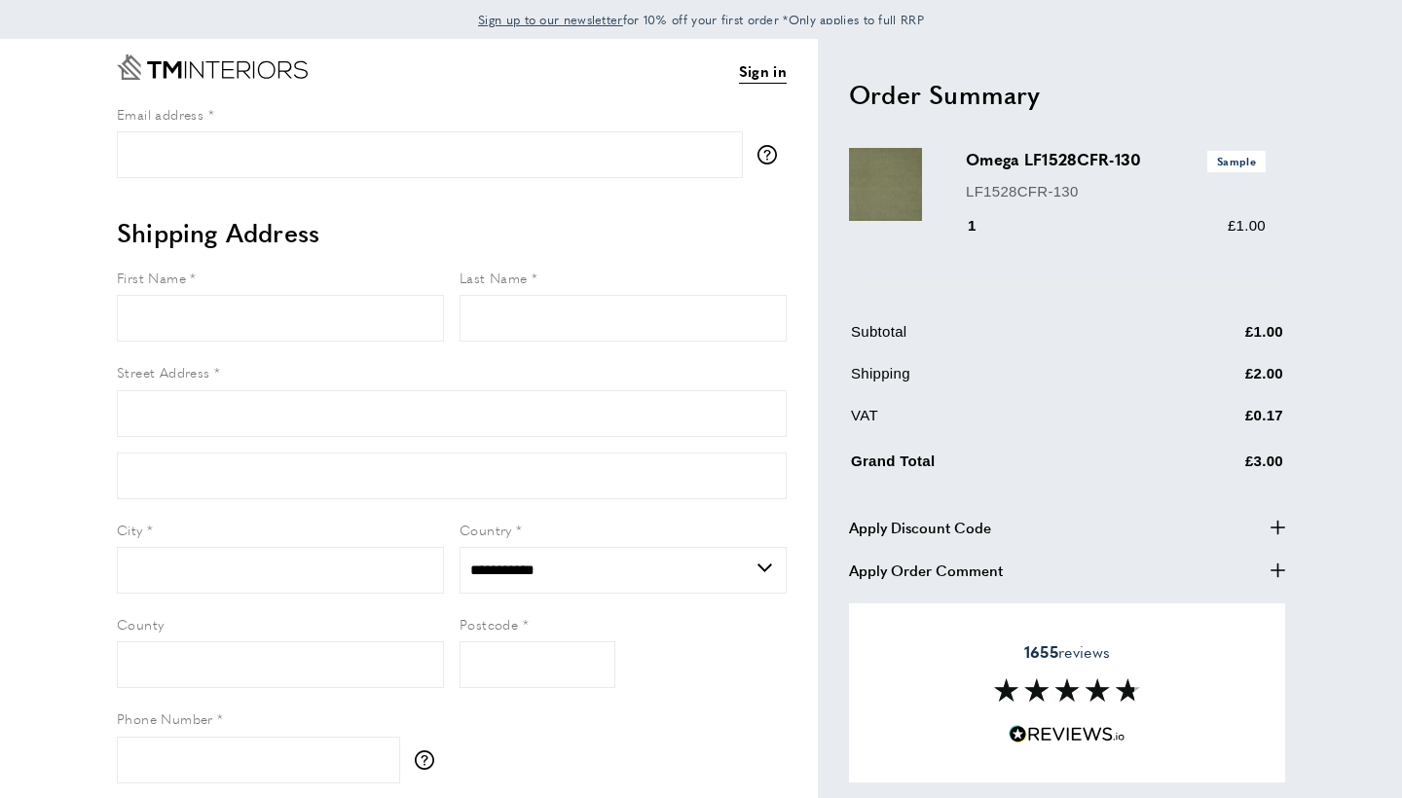 Image resolution: width=1402 pixels, height=798 pixels. What do you see at coordinates (212, 67) in the screenshot?
I see `a: Go to Home page` at bounding box center [212, 67].